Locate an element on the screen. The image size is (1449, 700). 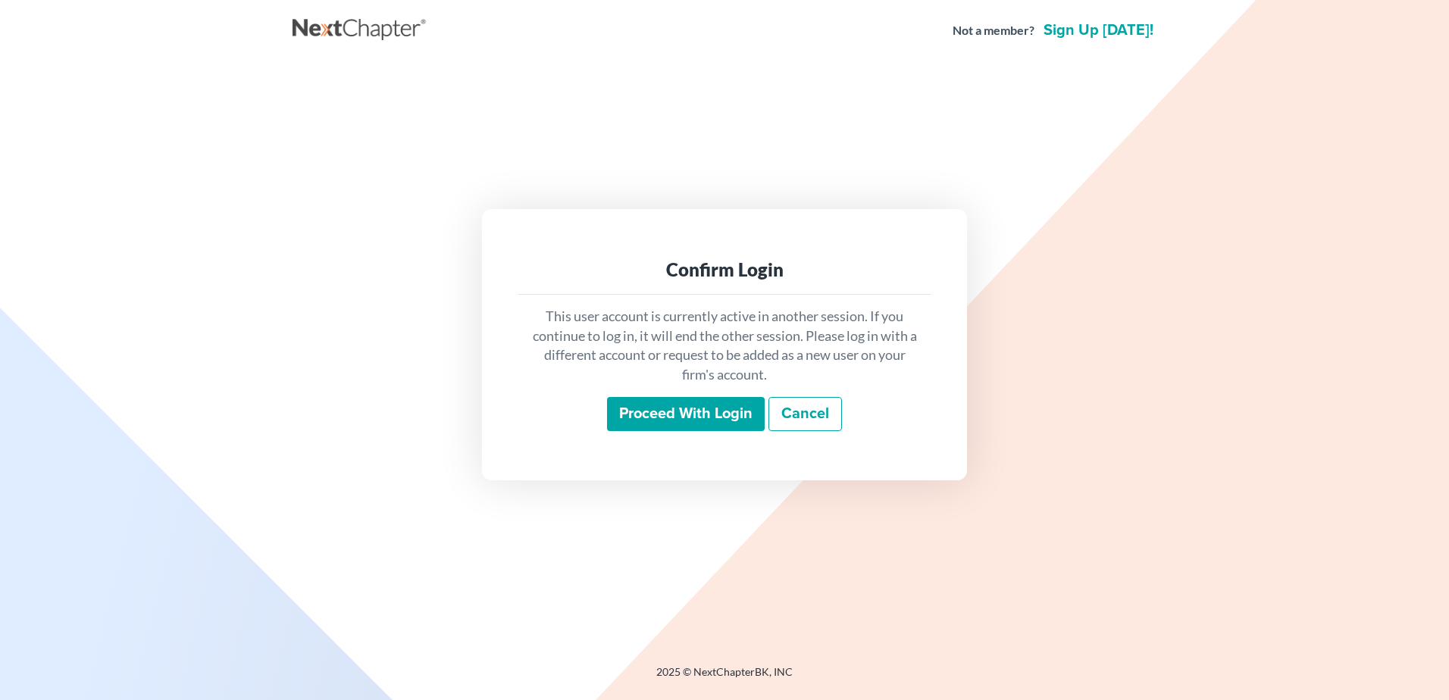
a: Cancel is located at coordinates (805, 415).